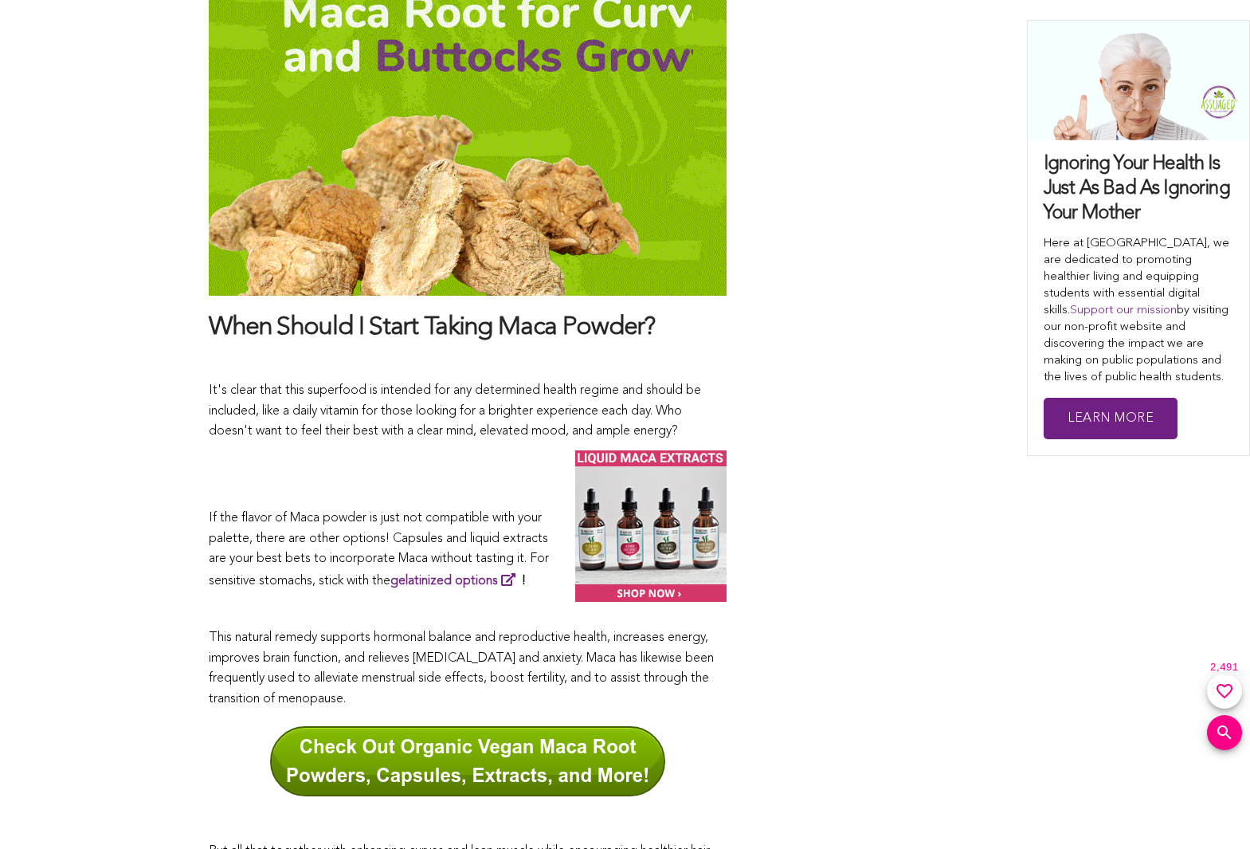 This screenshot has width=1250, height=849. Describe the element at coordinates (455, 410) in the screenshot. I see `span: It's clear that this superfood is intended for any determined health regime and should be include...` at that location.